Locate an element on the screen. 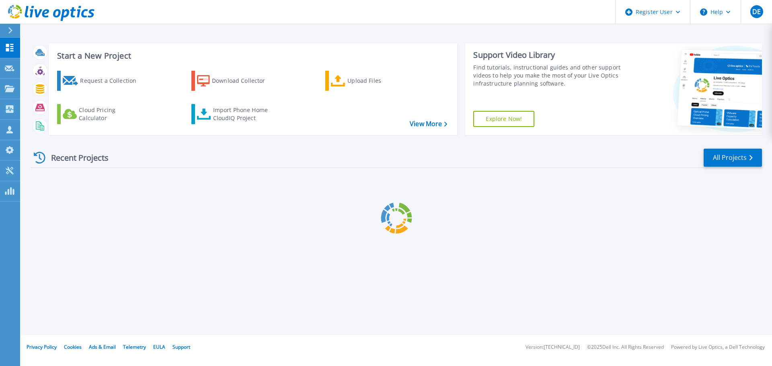  a: Explore Now! is located at coordinates (504, 119).